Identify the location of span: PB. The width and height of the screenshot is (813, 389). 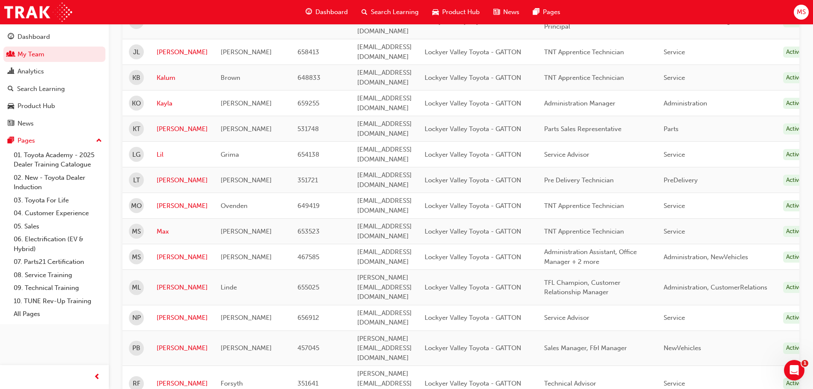
(136, 348).